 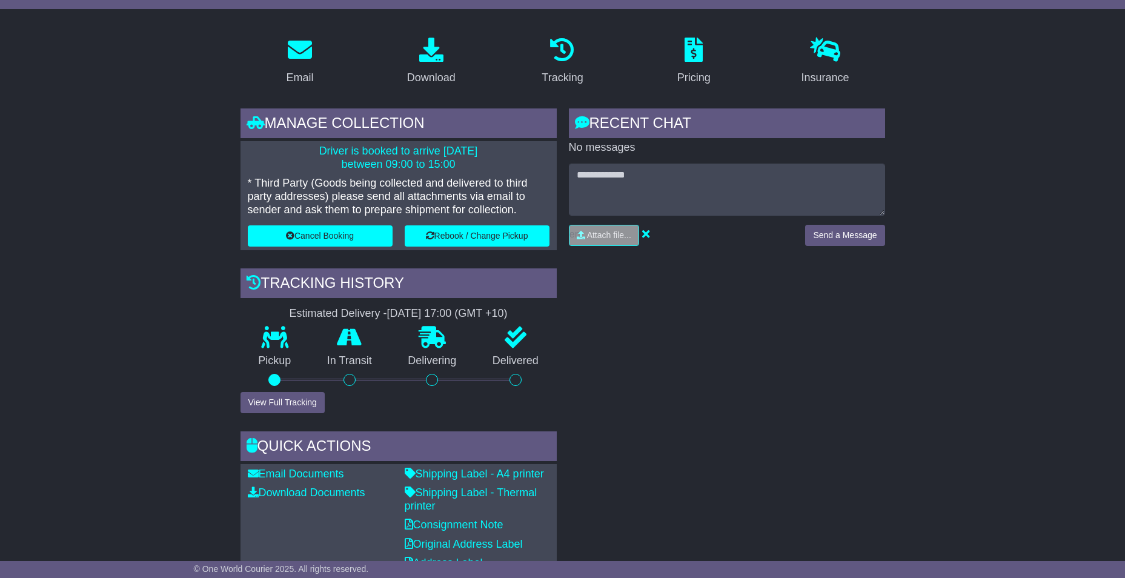 I want to click on p: In Transit, so click(x=350, y=361).